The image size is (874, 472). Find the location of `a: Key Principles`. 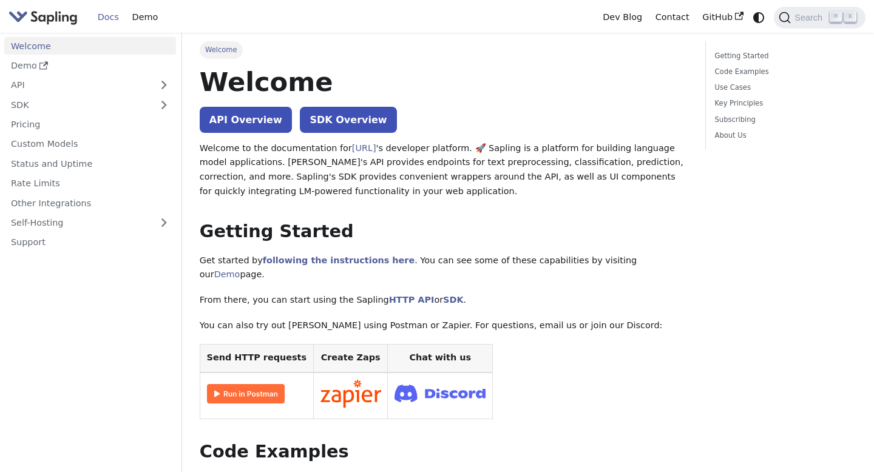

a: Key Principles is located at coordinates (784, 103).